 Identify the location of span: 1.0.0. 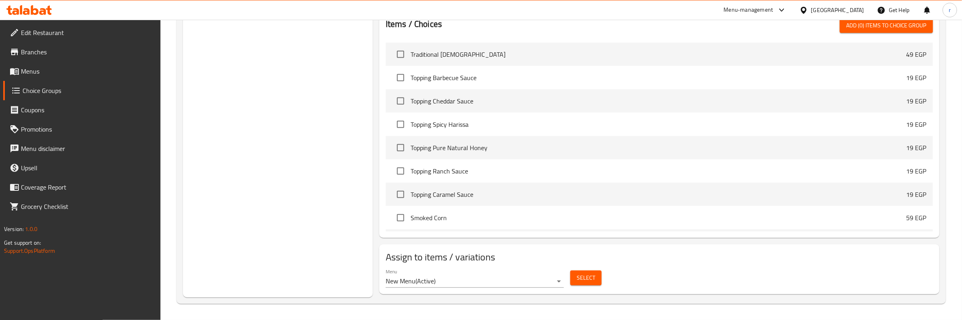
(31, 229).